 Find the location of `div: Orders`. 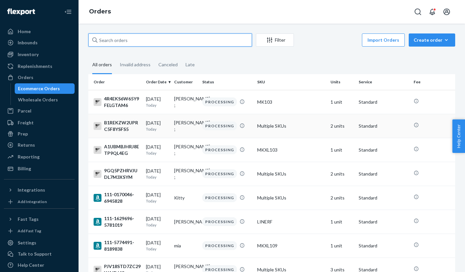

div: Orders is located at coordinates (26, 77).